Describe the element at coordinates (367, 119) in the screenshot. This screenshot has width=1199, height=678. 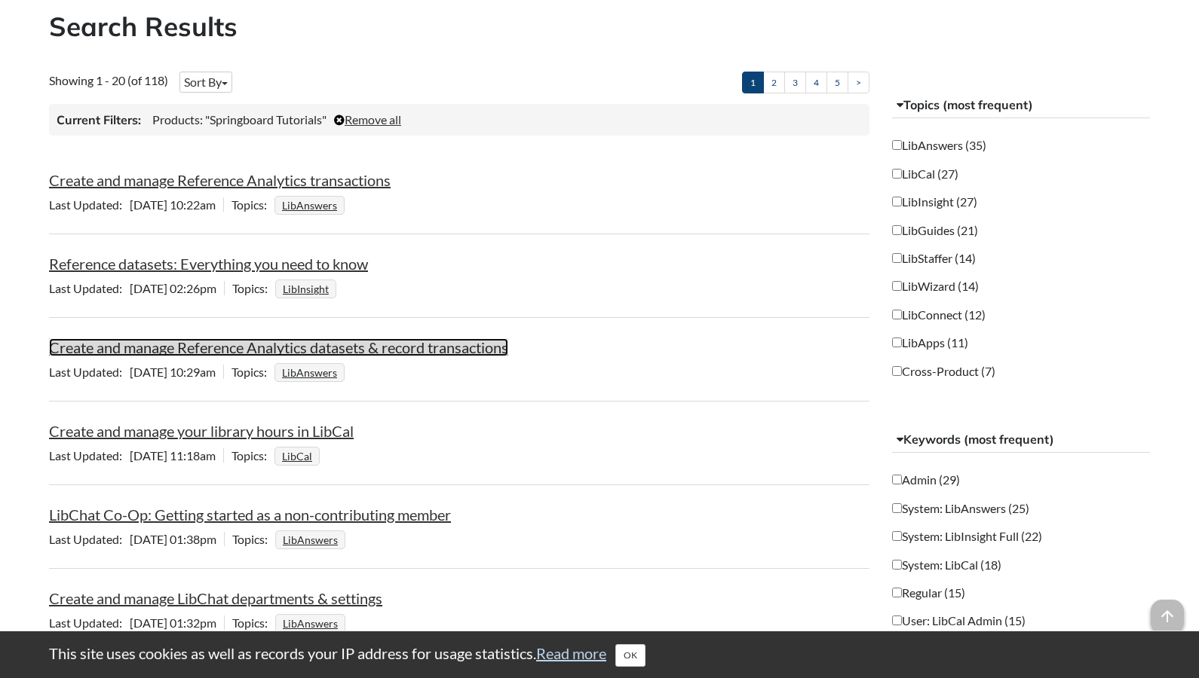
I see `a: Remove all` at that location.